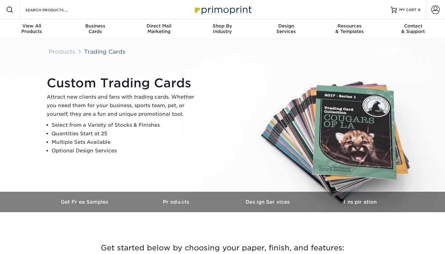  What do you see at coordinates (95, 29) in the screenshot?
I see `div: Cards` at bounding box center [95, 29].